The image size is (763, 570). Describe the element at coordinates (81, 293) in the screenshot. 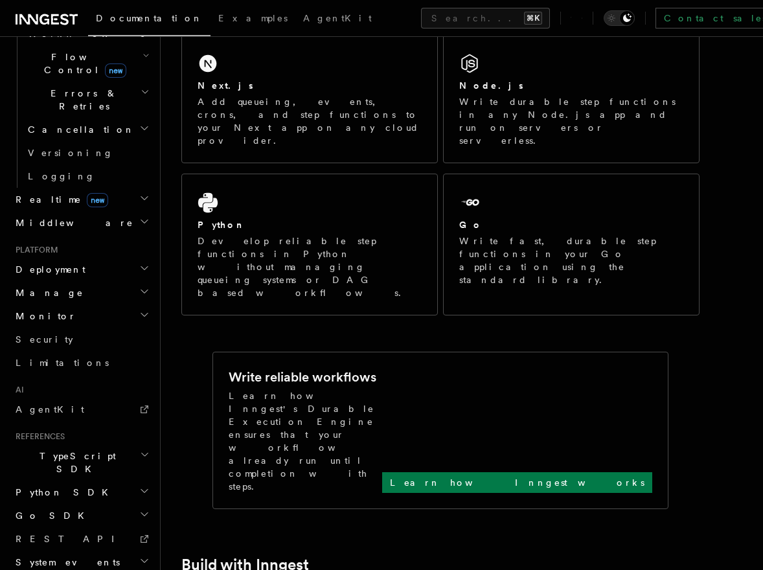

I see `button: Manage` at that location.